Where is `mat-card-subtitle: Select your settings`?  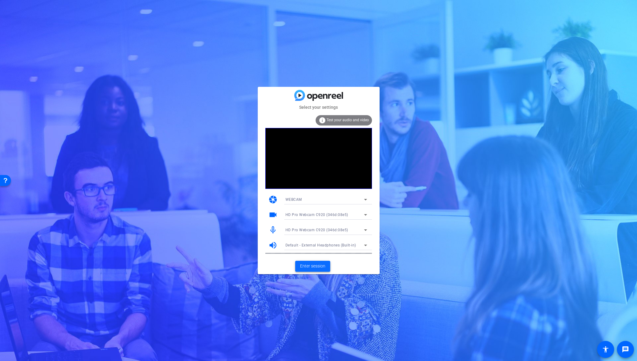 mat-card-subtitle: Select your settings is located at coordinates (319, 107).